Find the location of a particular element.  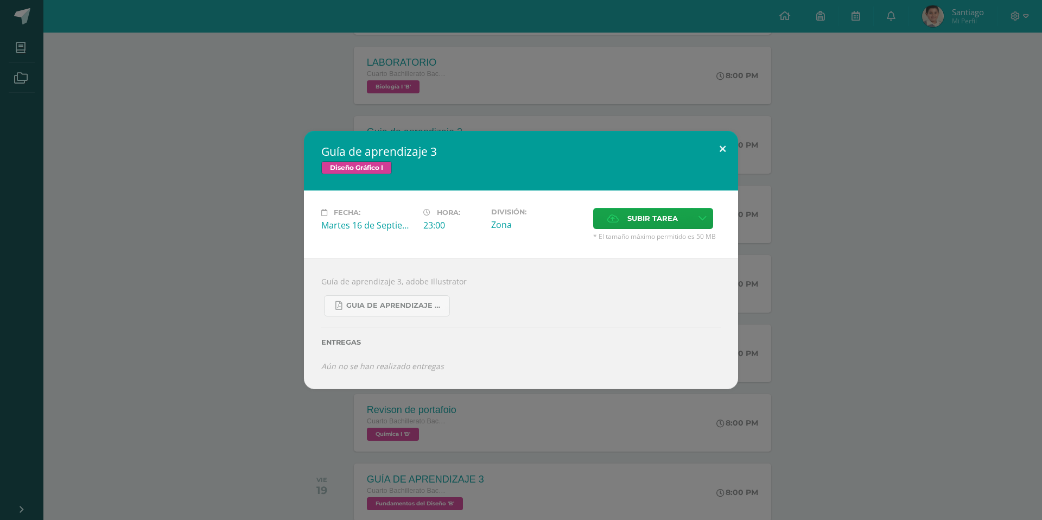

span: Hora: is located at coordinates (448, 212).